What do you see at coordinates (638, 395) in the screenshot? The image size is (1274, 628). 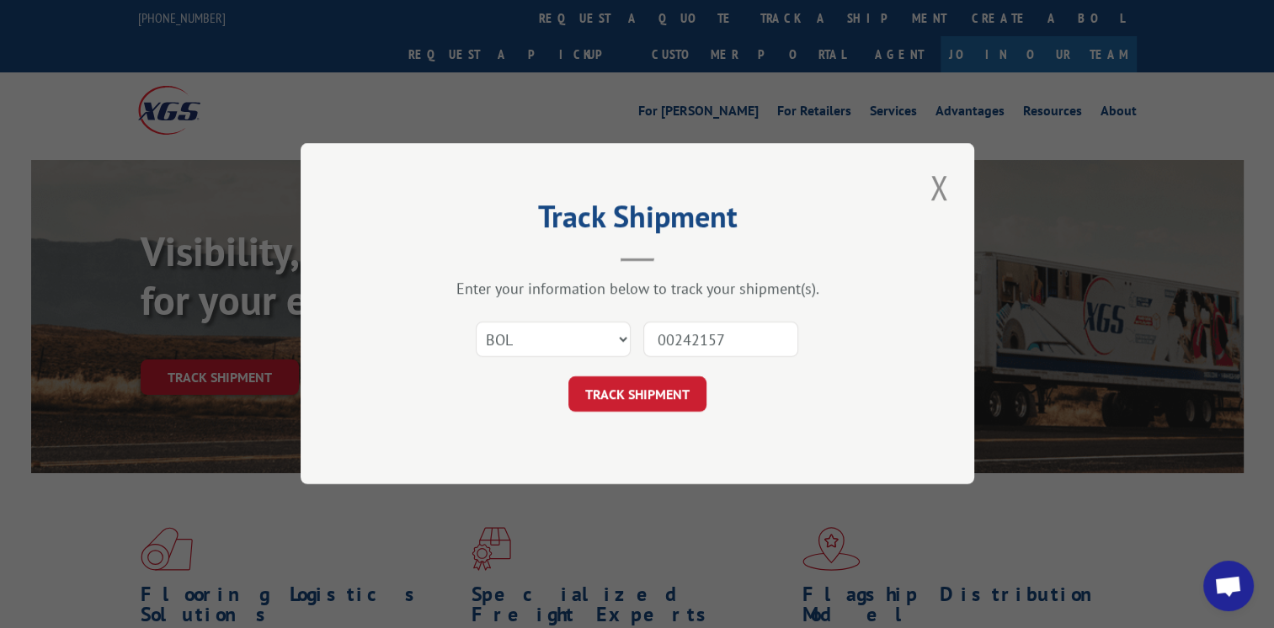 I see `button: TRACK SHIPMENT` at bounding box center [638, 395].